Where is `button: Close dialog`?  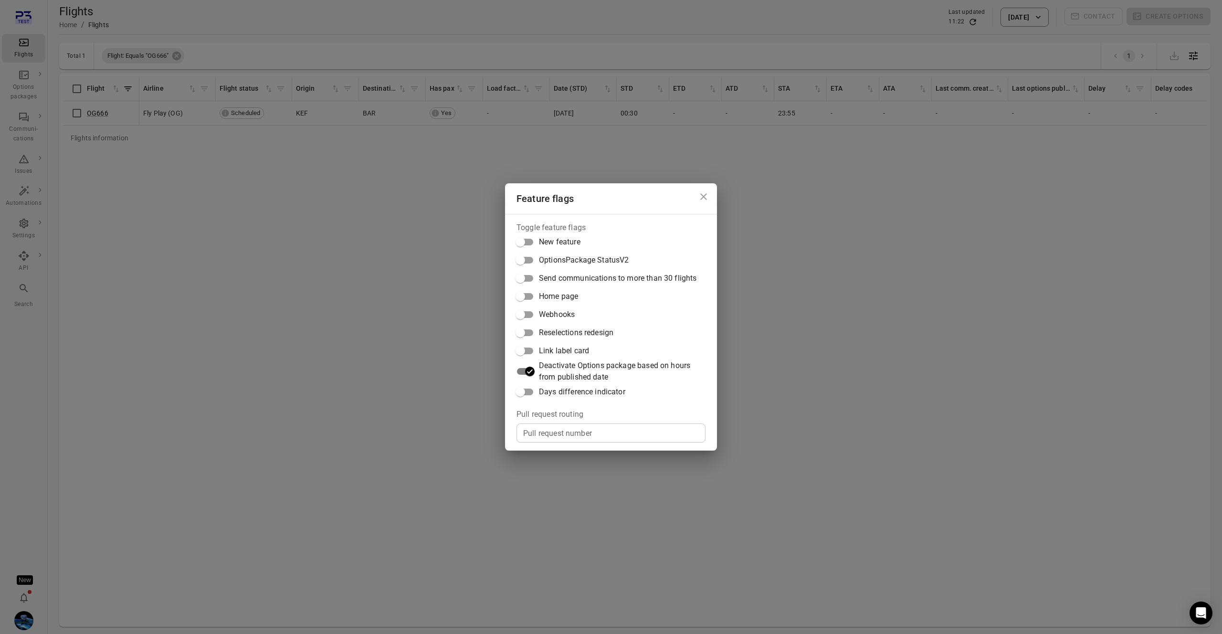
button: Close dialog is located at coordinates (703, 197).